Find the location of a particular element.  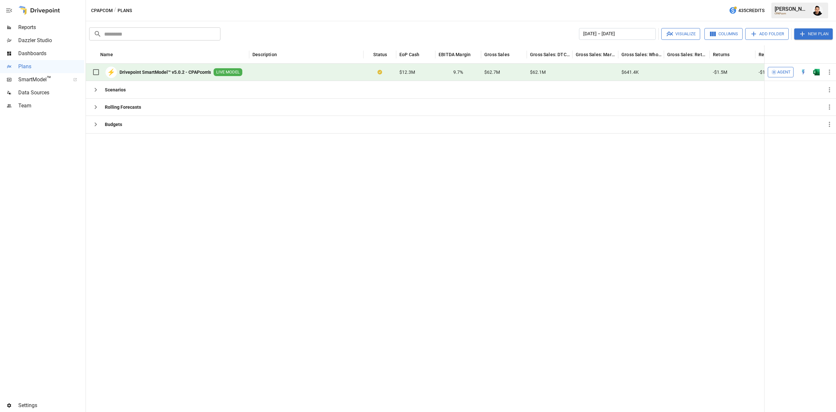

button: Columns is located at coordinates (723, 34).